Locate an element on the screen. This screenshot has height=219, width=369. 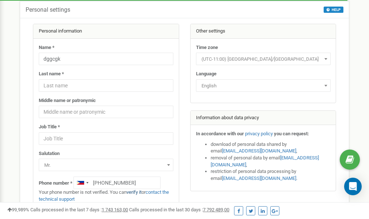
a: privacy policy is located at coordinates (259, 133).